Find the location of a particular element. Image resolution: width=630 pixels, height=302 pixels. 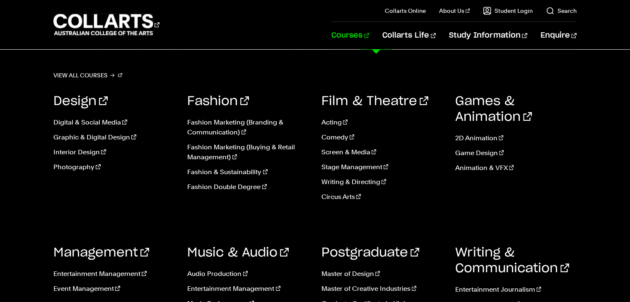

a: 2D Animation is located at coordinates (515, 138).